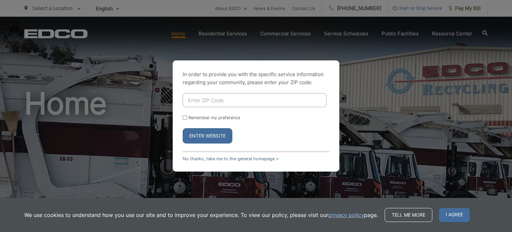 The height and width of the screenshot is (232, 512). Describe the element at coordinates (455, 215) in the screenshot. I see `span: I agree` at that location.